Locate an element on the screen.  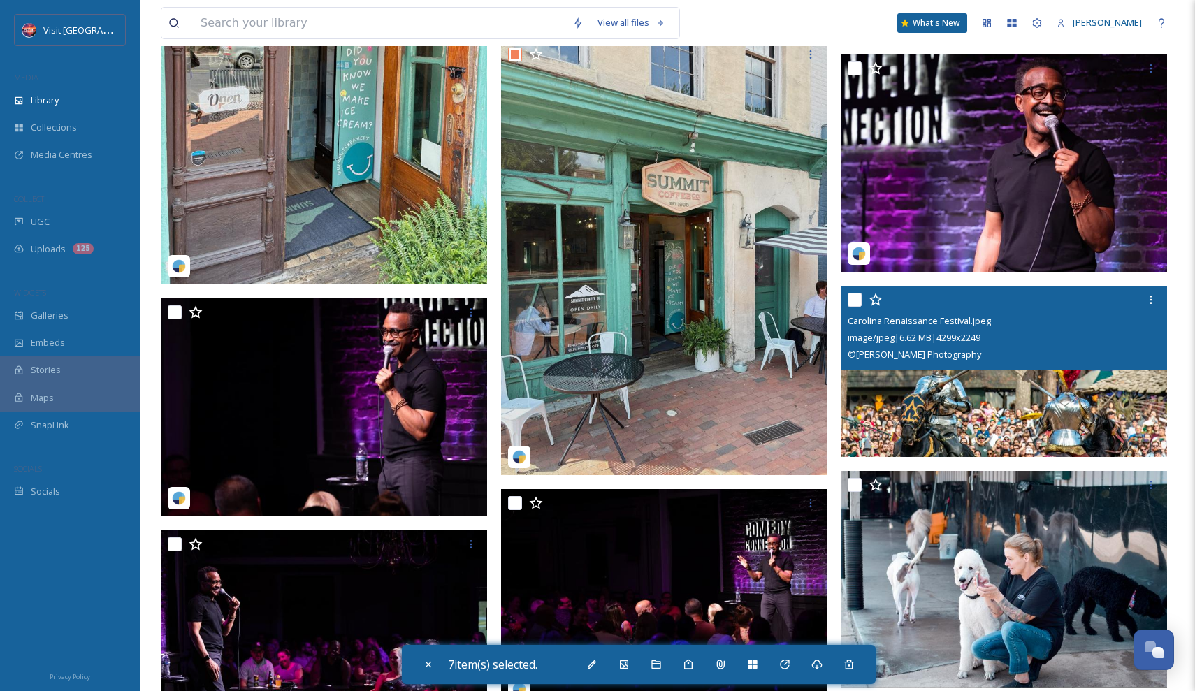
span: Library is located at coordinates (45, 100).